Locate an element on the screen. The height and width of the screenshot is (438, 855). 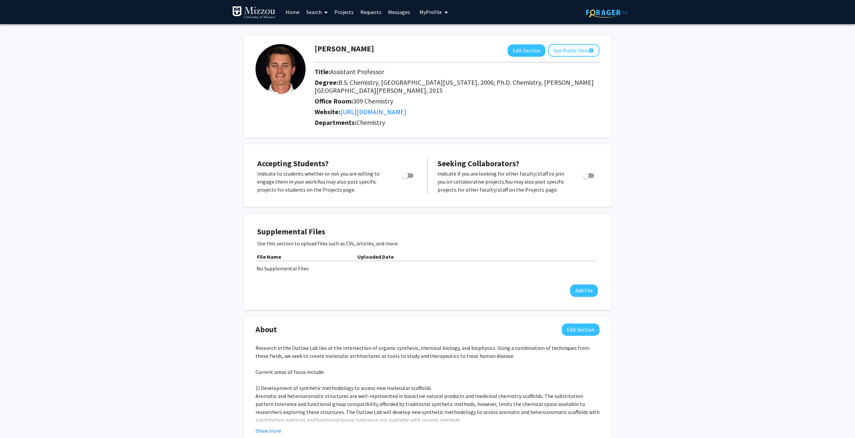
img: ForagerOne Logo is located at coordinates (607, 12).